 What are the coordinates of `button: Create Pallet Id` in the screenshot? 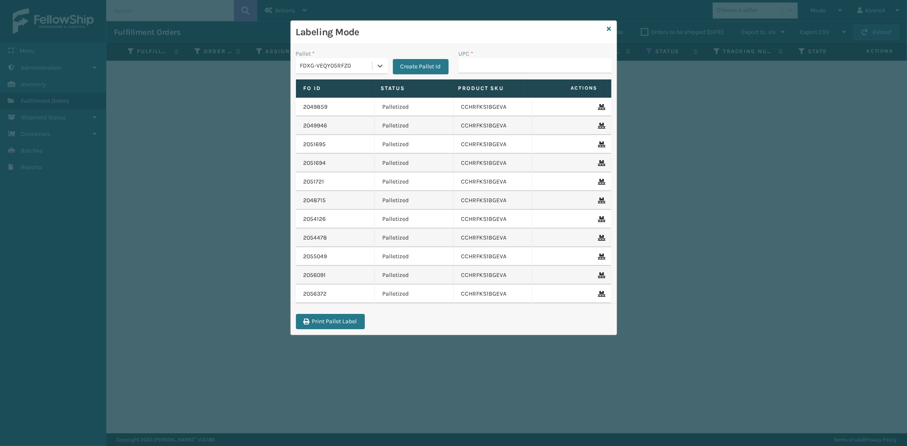 It's located at (420, 67).